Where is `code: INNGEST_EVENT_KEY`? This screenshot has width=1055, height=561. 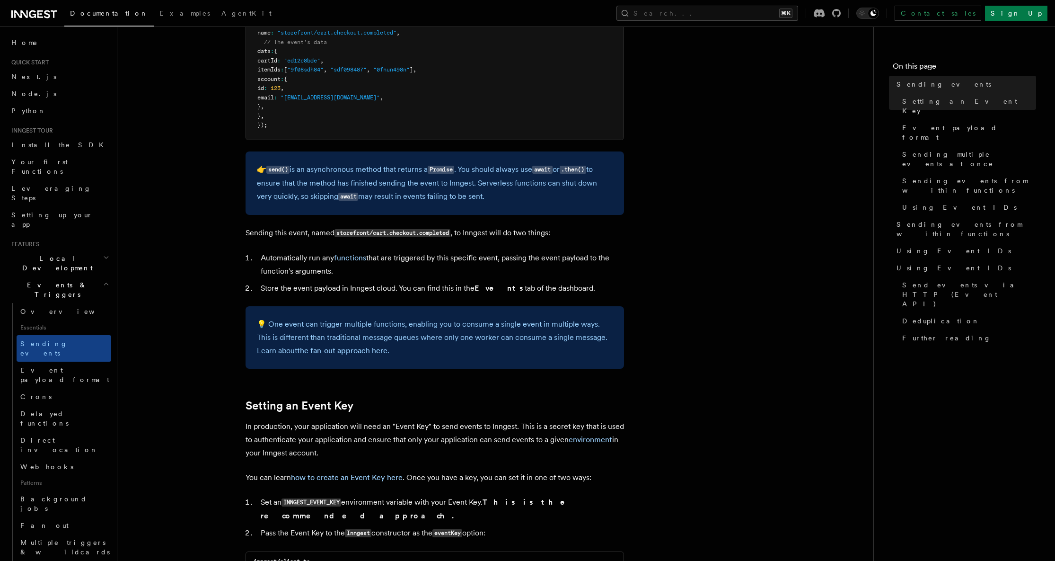 code: INNGEST_EVENT_KEY is located at coordinates (311, 502).